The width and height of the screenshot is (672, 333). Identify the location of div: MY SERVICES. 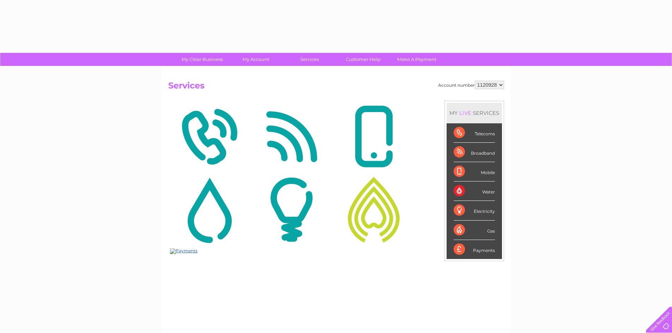
(474, 113).